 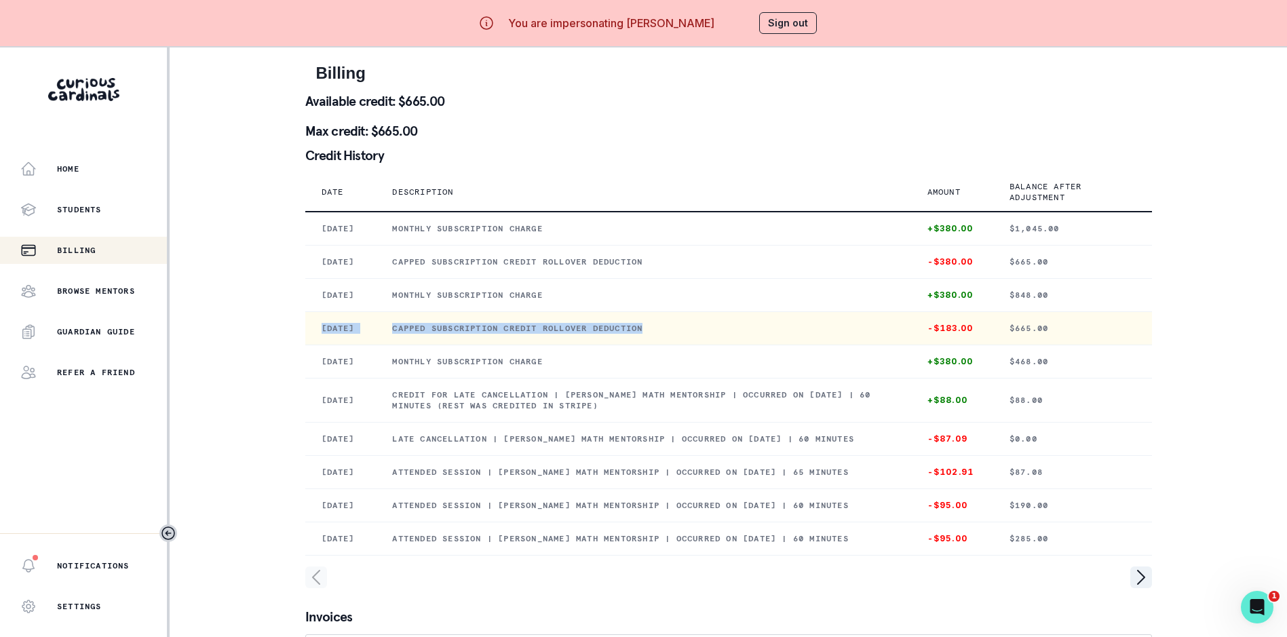 I want to click on svg: page left, so click(x=316, y=577).